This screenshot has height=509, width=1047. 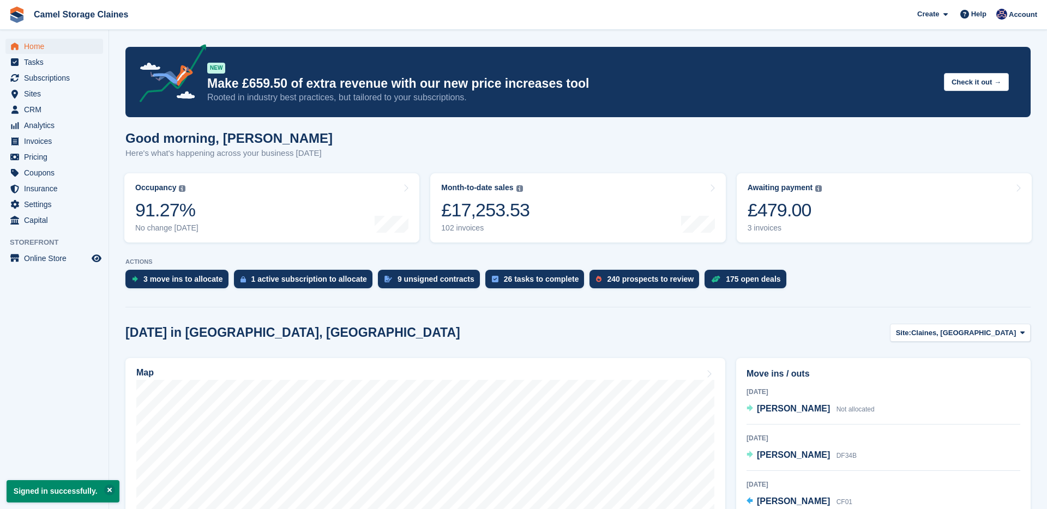 I want to click on span: Home, so click(x=57, y=46).